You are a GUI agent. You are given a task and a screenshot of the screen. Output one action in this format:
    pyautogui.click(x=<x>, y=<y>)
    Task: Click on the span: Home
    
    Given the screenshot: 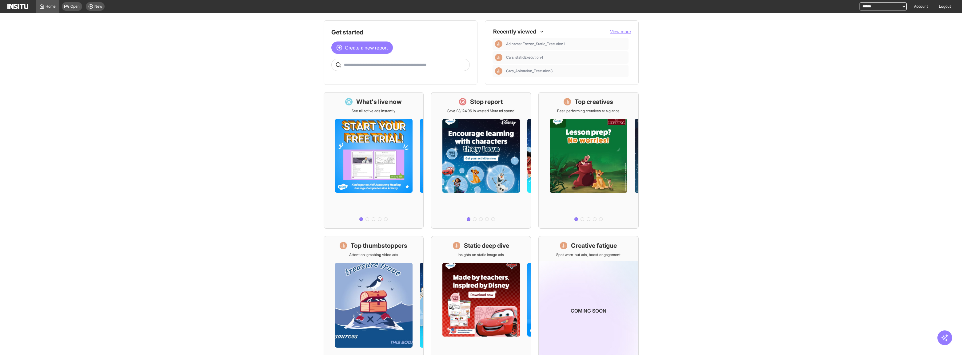 What is the action you would take?
    pyautogui.click(x=50, y=6)
    